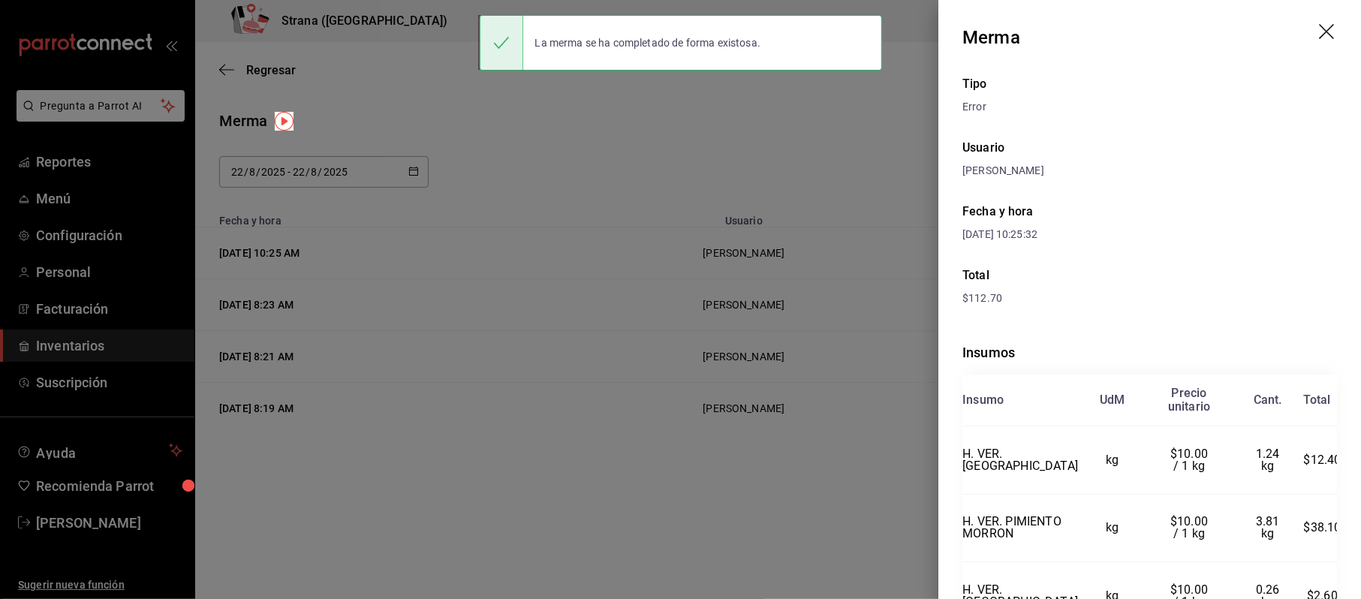 This screenshot has width=1361, height=599. I want to click on div: UdM, so click(1112, 400).